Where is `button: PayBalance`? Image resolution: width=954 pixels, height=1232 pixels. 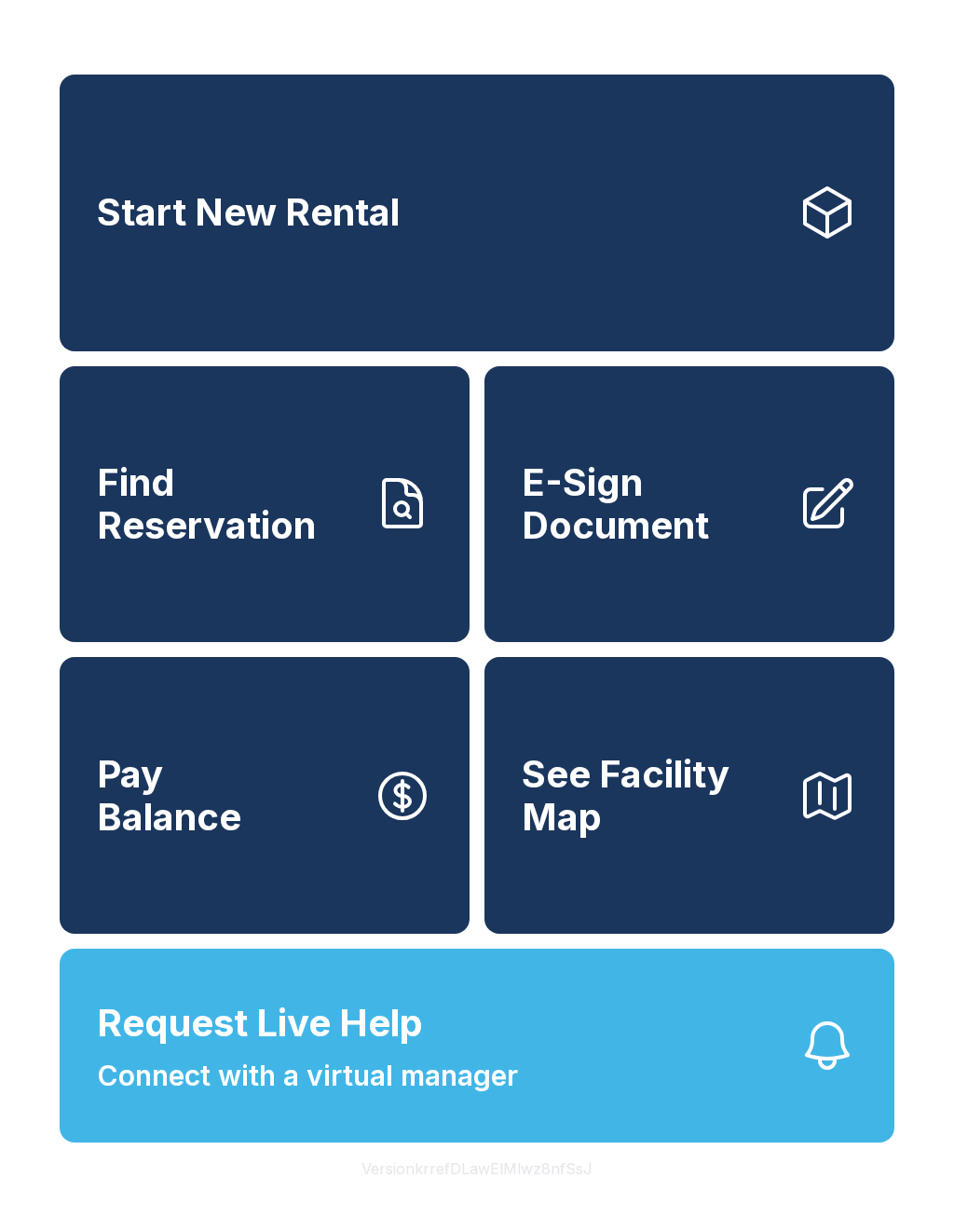 button: PayBalance is located at coordinates (265, 795).